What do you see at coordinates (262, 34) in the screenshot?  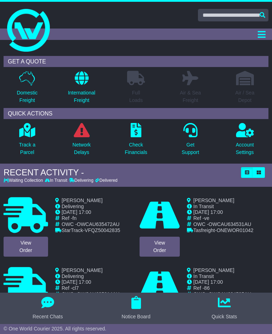 I see `button: Toggle navigation` at bounding box center [262, 34].